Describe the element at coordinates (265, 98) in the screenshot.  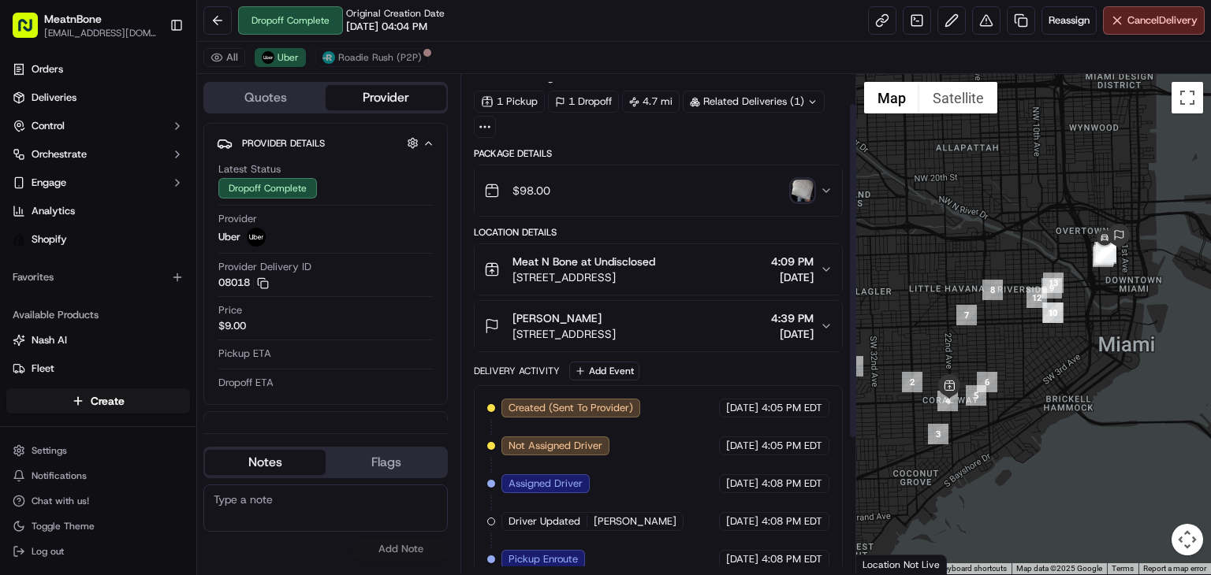
I see `button: Quotes` at that location.